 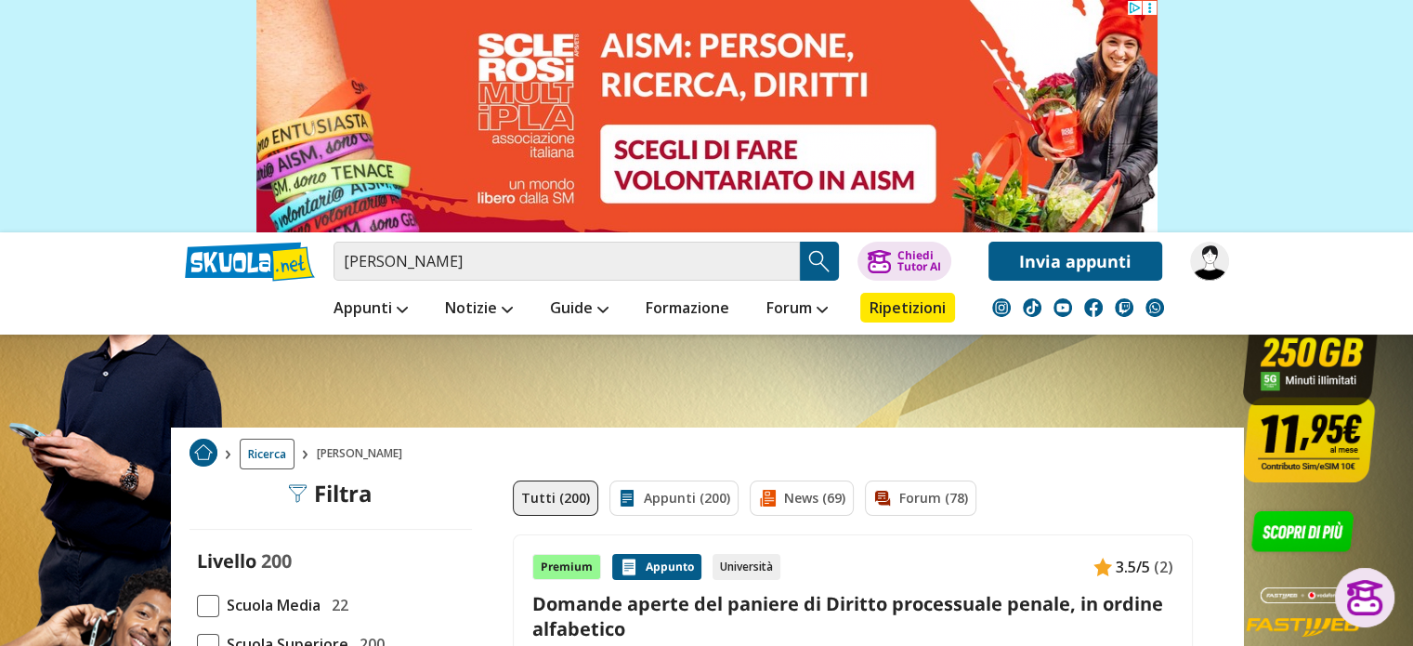 I want to click on a: Forum (78), so click(x=921, y=498).